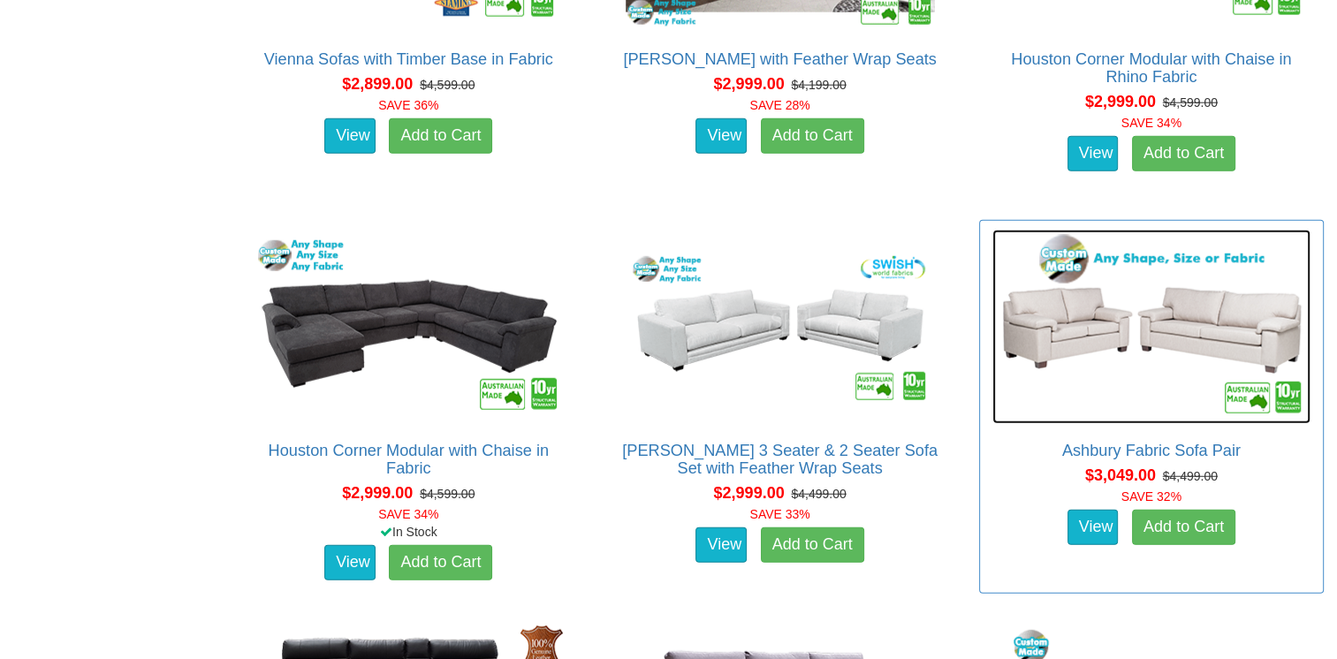 Image resolution: width=1337 pixels, height=659 pixels. Describe the element at coordinates (1150, 68) in the screenshot. I see `a: Houston Corner Modular with Chaise in Rhino Fabric` at that location.